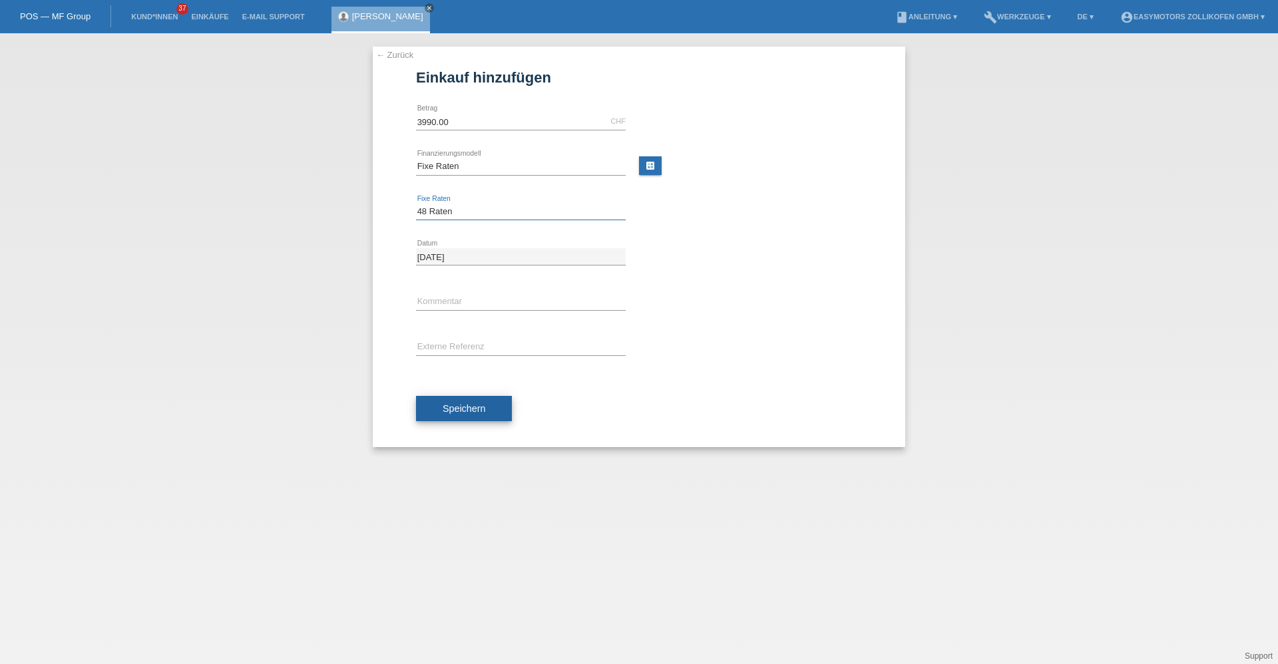  Describe the element at coordinates (395, 55) in the screenshot. I see `a: ← Zurück` at that location.